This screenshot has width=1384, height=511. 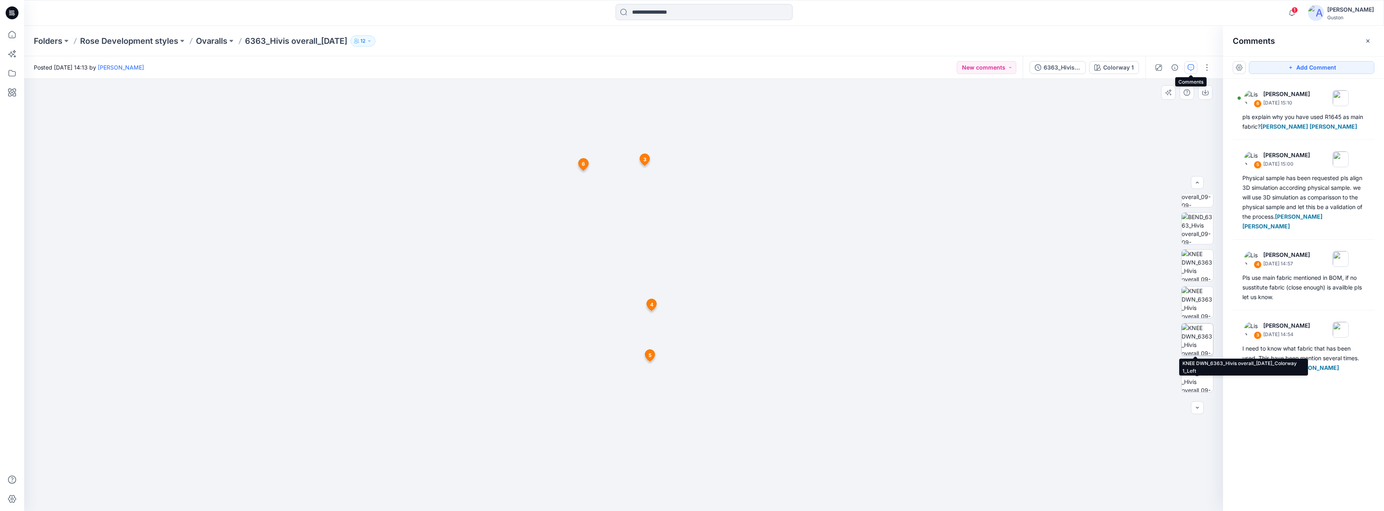 I want to click on a: Folders, so click(x=48, y=41).